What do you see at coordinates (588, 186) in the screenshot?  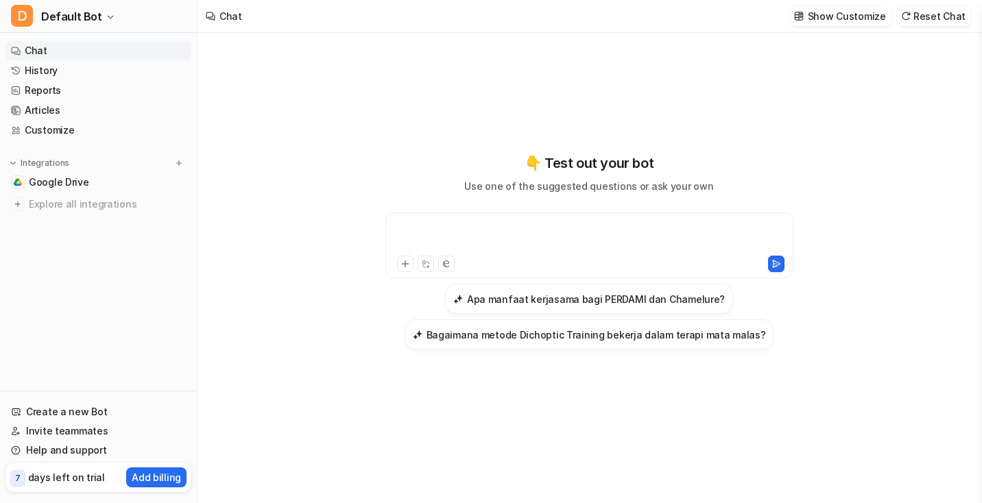 I see `p: Use one of the suggested questions or ask your own` at bounding box center [588, 186].